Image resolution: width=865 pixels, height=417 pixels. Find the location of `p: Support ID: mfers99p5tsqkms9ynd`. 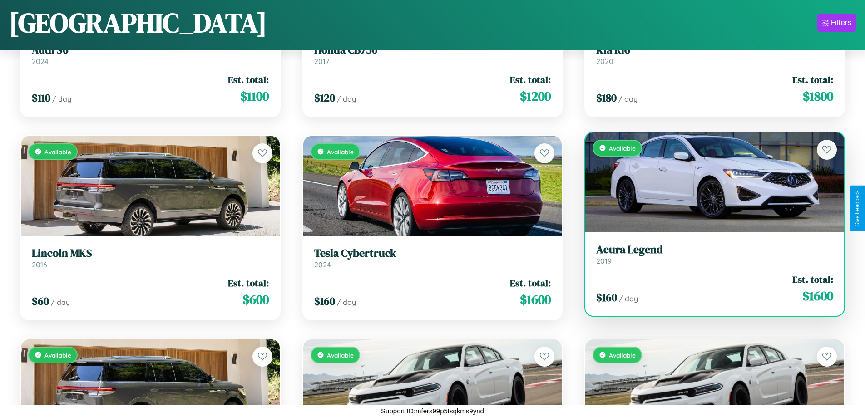

p: Support ID: mfers99p5tsqkms9ynd is located at coordinates (432, 411).